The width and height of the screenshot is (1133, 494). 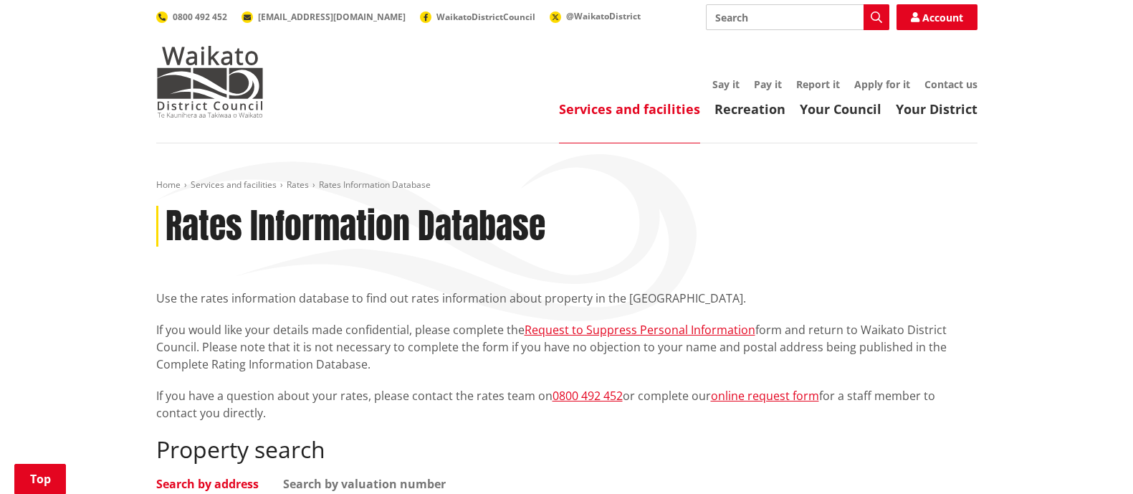 I want to click on p: Use the rates information database to find out rates information about property in the [GEOGRAPHI..., so click(x=567, y=298).